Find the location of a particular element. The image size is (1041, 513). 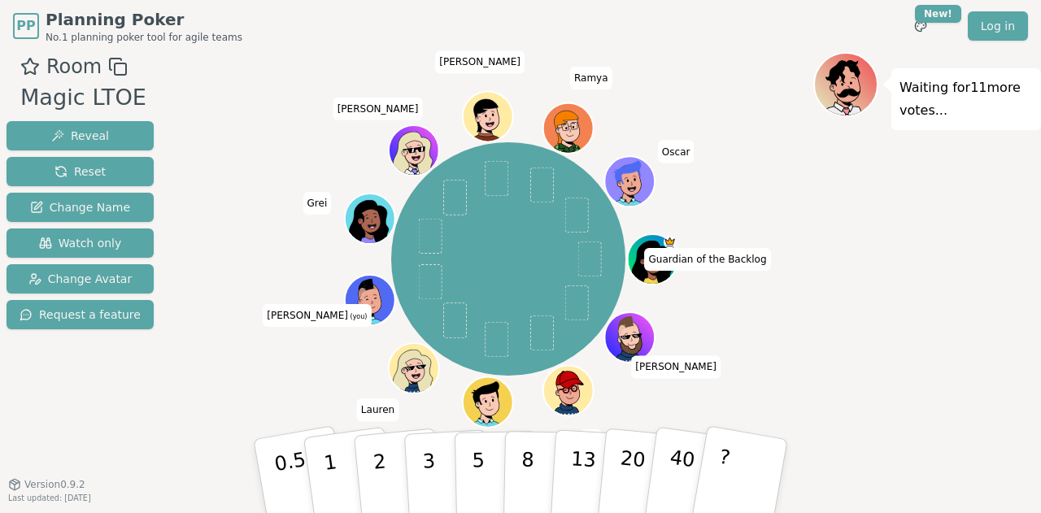

div: Magic LTOE is located at coordinates (83, 98).